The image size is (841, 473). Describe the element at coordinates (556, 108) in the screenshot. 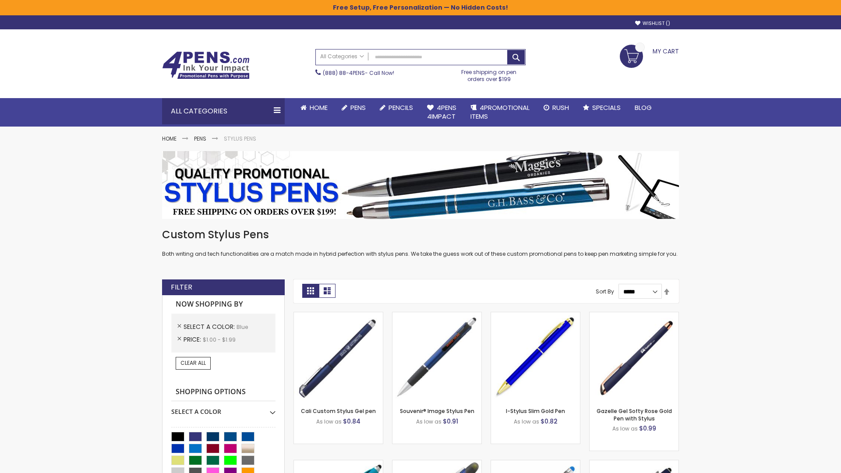

I see `a: Rush` at that location.